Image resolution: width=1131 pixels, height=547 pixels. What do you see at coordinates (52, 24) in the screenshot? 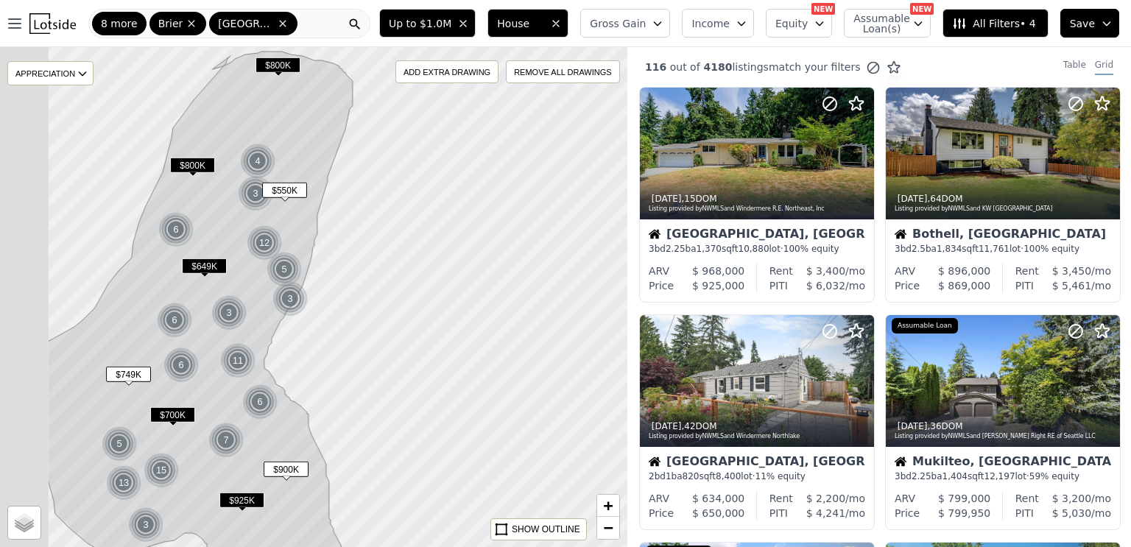
I see `img: Lotside` at bounding box center [52, 24].